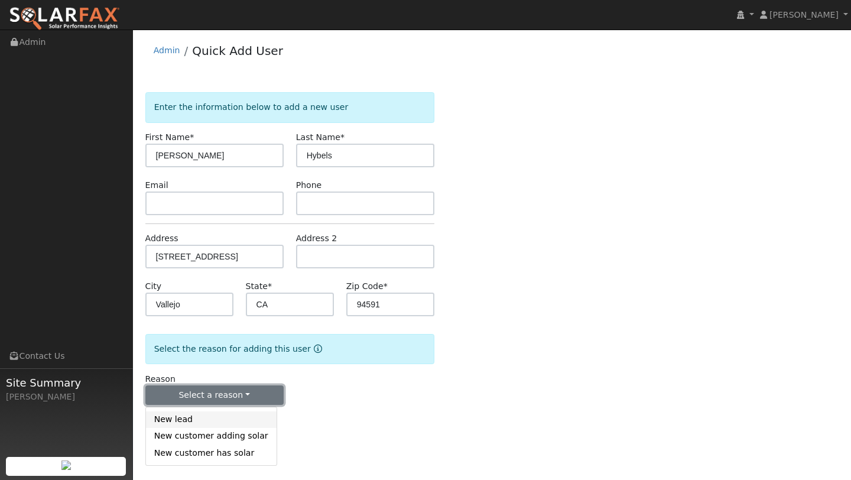 The height and width of the screenshot is (480, 851). What do you see at coordinates (64, 19) in the screenshot?
I see `img: SolarFax` at bounding box center [64, 19].